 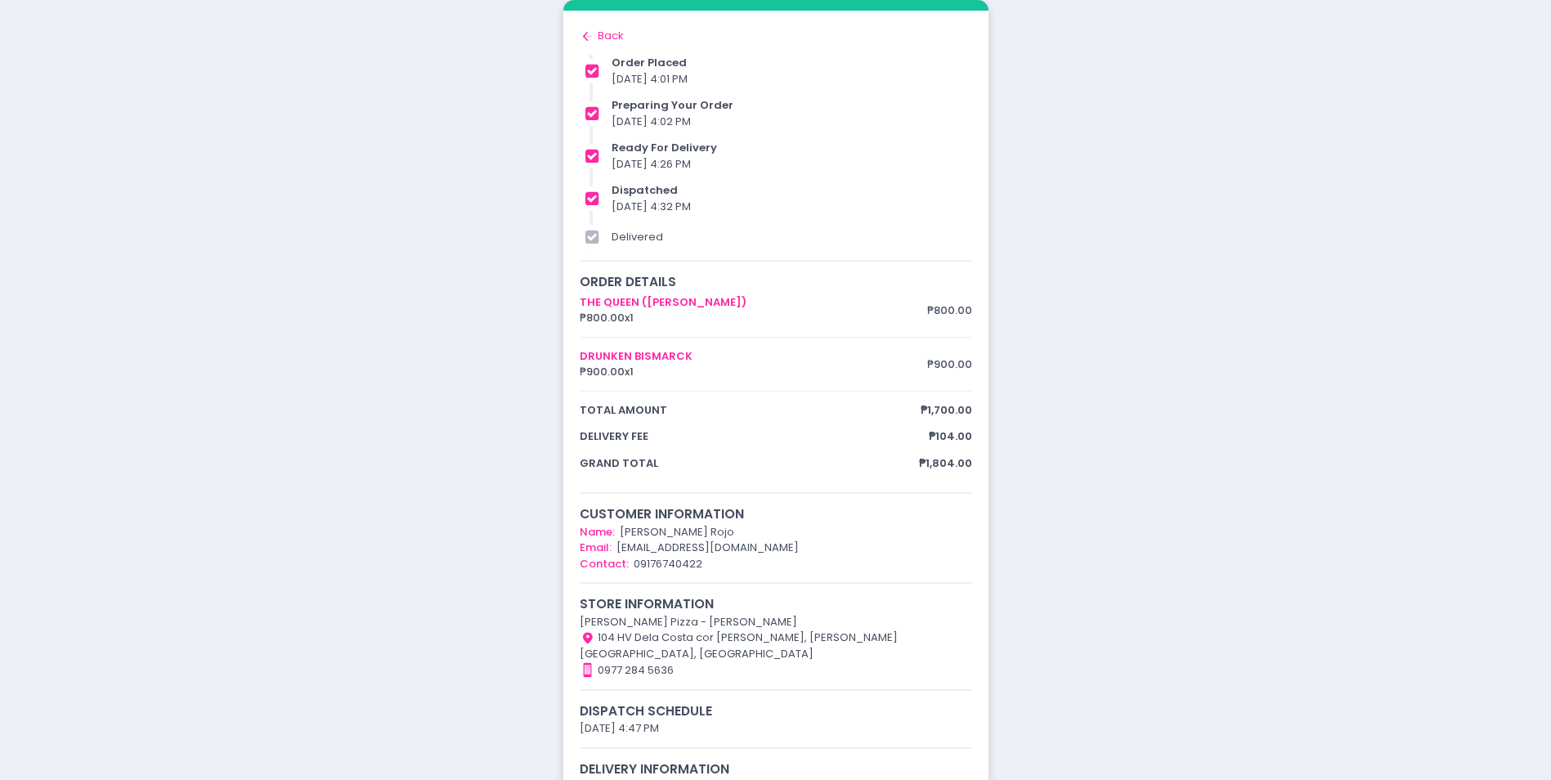 I want to click on span: grand total, so click(x=749, y=463).